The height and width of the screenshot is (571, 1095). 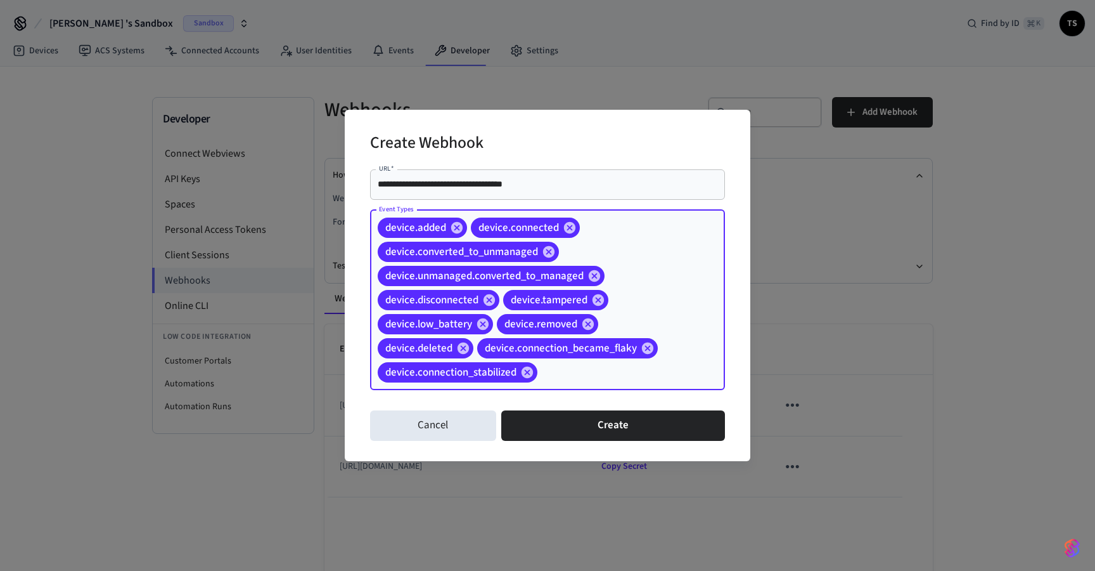 I want to click on div: device.converted_to_unmanaged, so click(x=468, y=252).